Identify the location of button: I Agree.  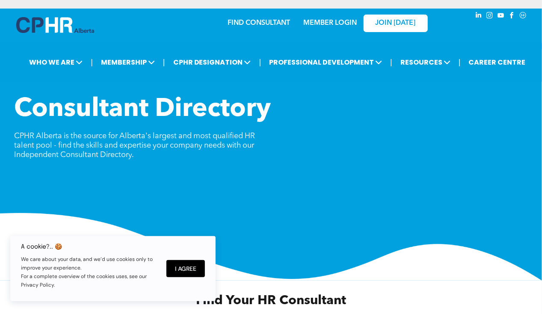
(186, 269).